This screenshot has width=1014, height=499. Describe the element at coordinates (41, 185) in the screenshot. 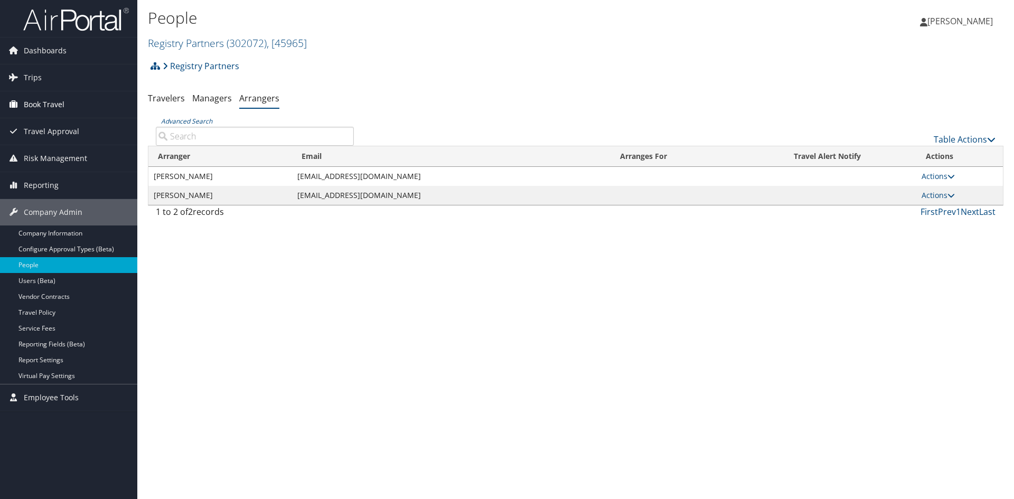

I see `span: Reporting` at that location.